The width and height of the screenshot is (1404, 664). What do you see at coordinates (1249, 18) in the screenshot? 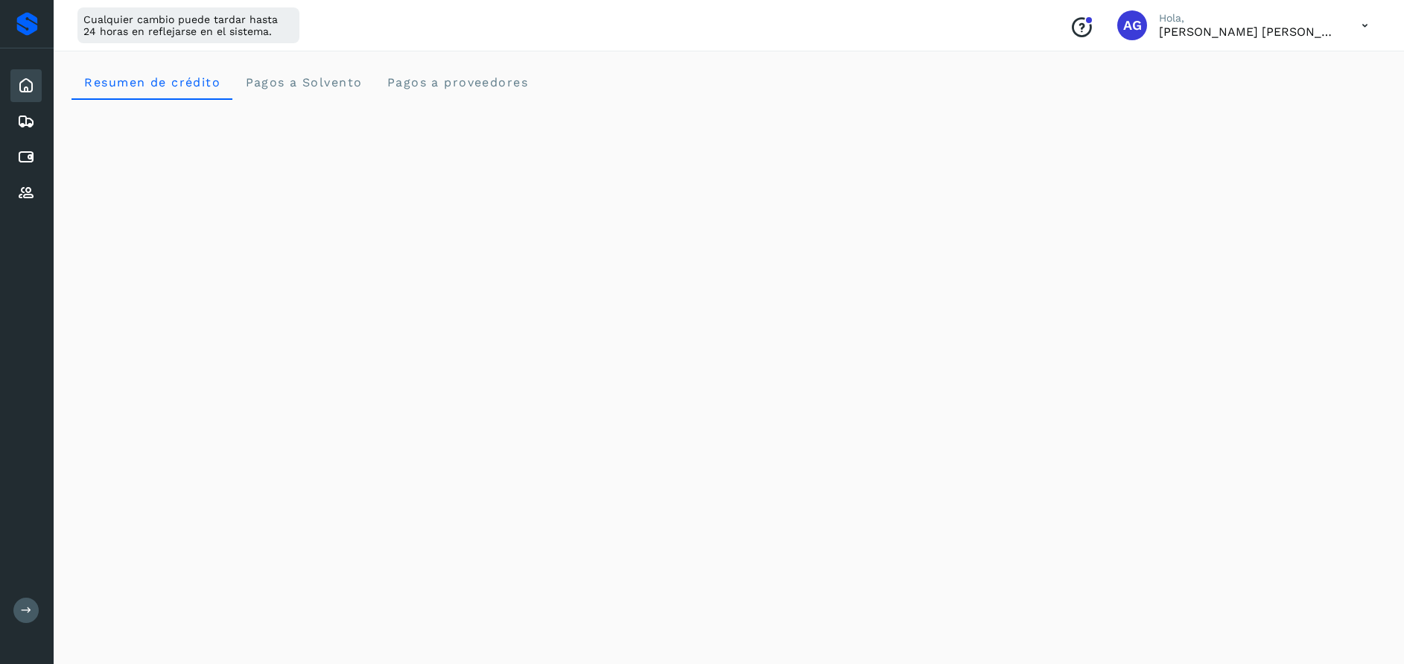
I see `p: Hola,` at bounding box center [1249, 18].